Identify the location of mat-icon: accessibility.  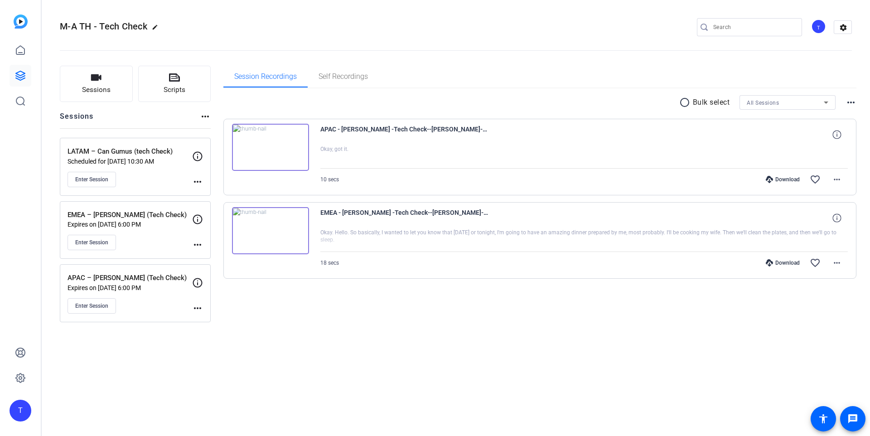
(823, 419).